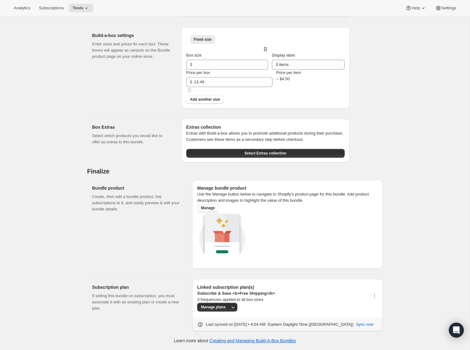  Describe the element at coordinates (205, 99) in the screenshot. I see `span: Add another size` at that location.